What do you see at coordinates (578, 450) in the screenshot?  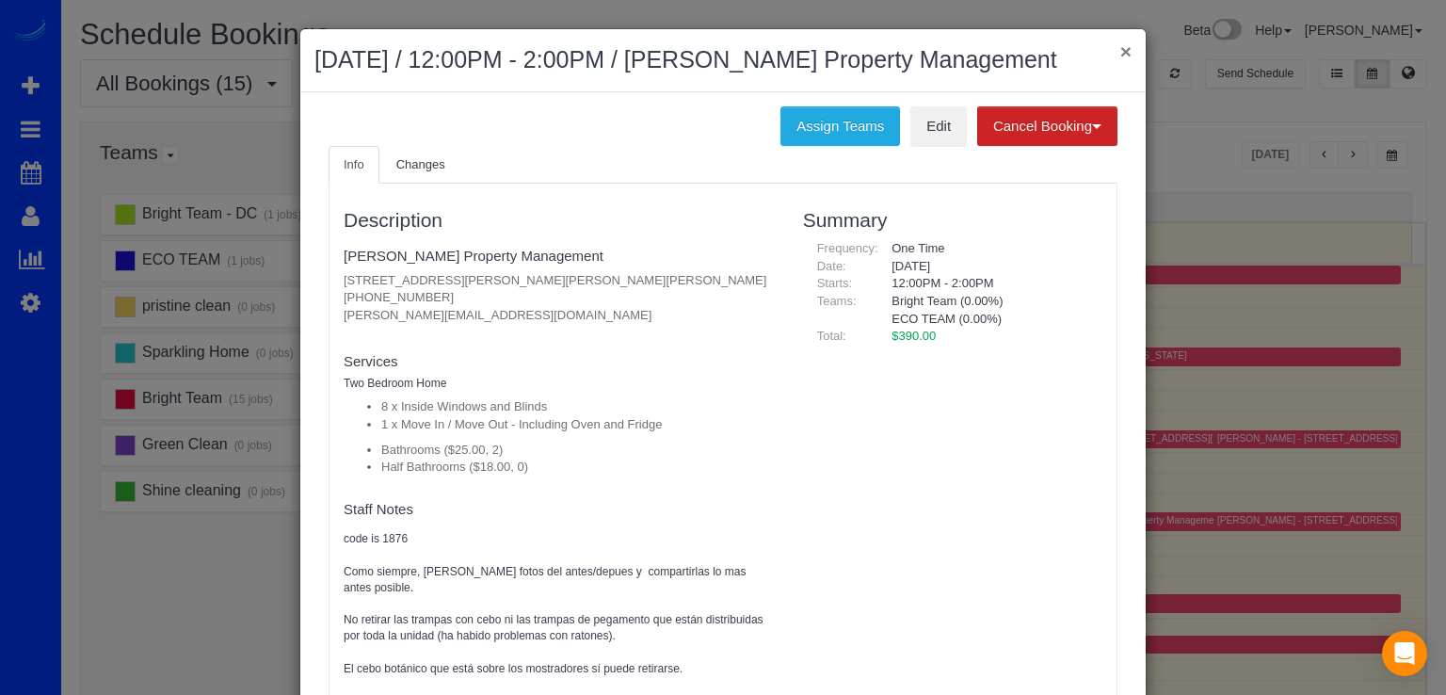 I see `li: Bathrooms ($25.00, 2)` at bounding box center [578, 450].